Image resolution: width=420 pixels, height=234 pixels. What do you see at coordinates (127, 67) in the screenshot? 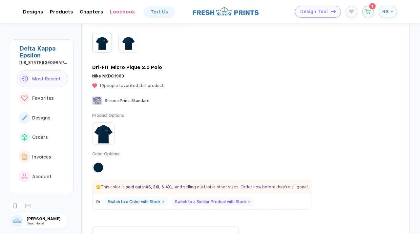
I see `div: Dri-FIT Micro Pique 2.0 Polo` at bounding box center [127, 67].